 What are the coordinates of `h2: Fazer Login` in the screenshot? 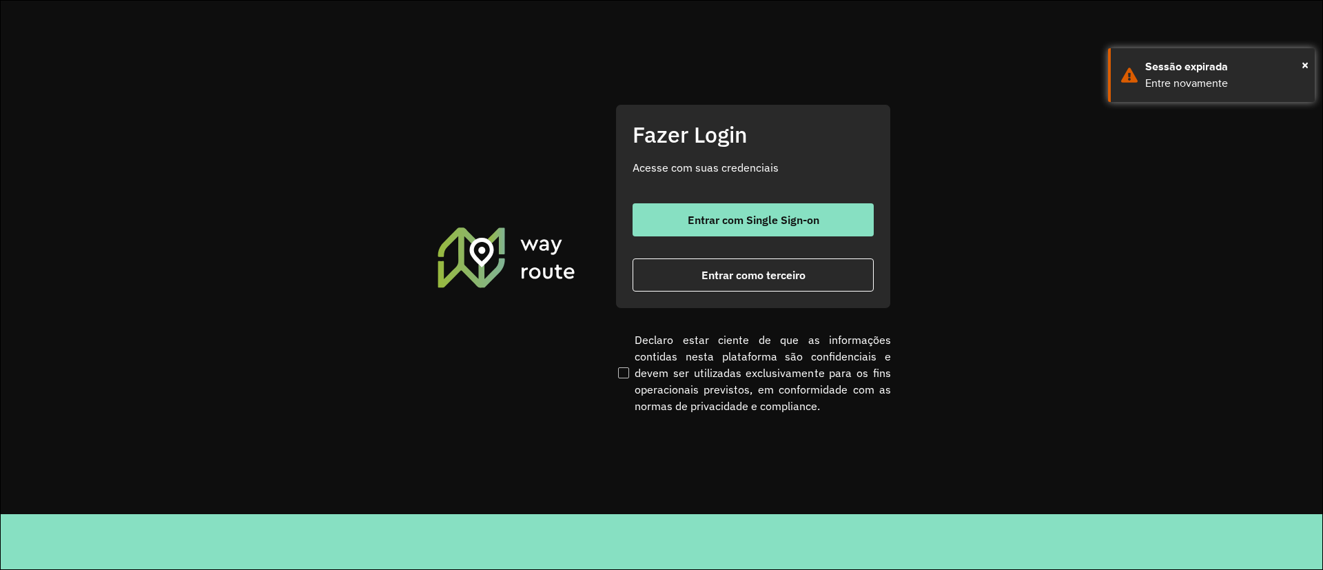 It's located at (753, 134).